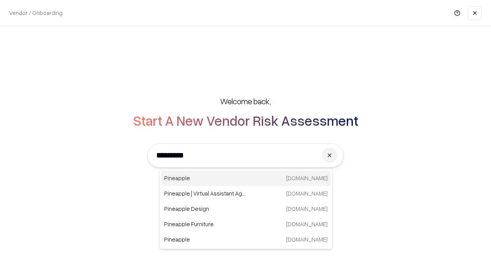 This screenshot has width=491, height=276. I want to click on p: Vendor / Onboarding, so click(36, 13).